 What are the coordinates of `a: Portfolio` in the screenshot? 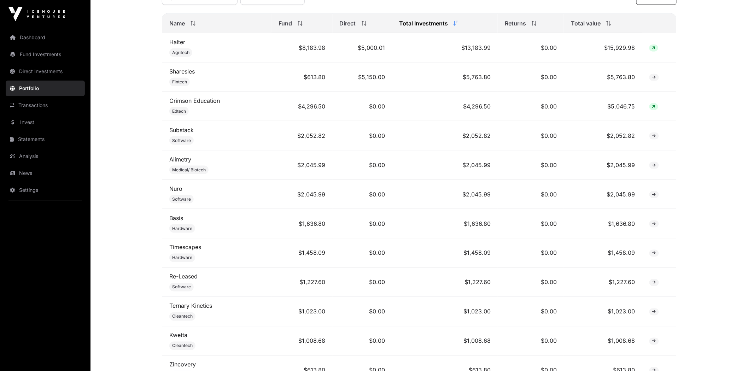 It's located at (45, 88).